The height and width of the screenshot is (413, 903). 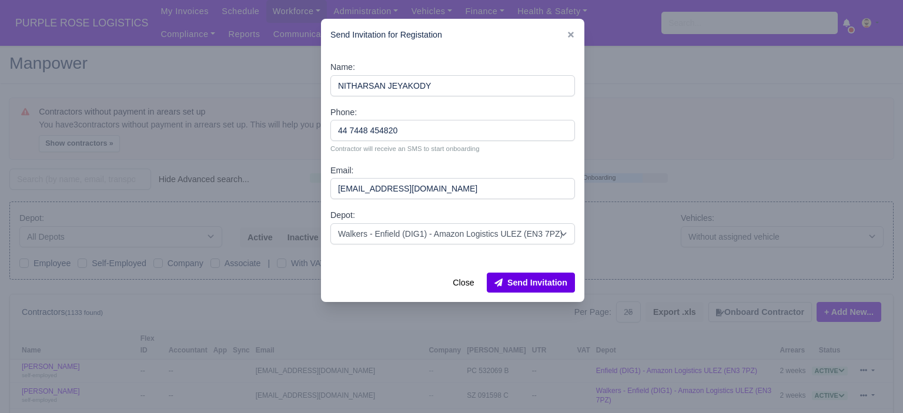 What do you see at coordinates (453, 35) in the screenshot?
I see `div: Send Invitation for Registation` at bounding box center [453, 35].